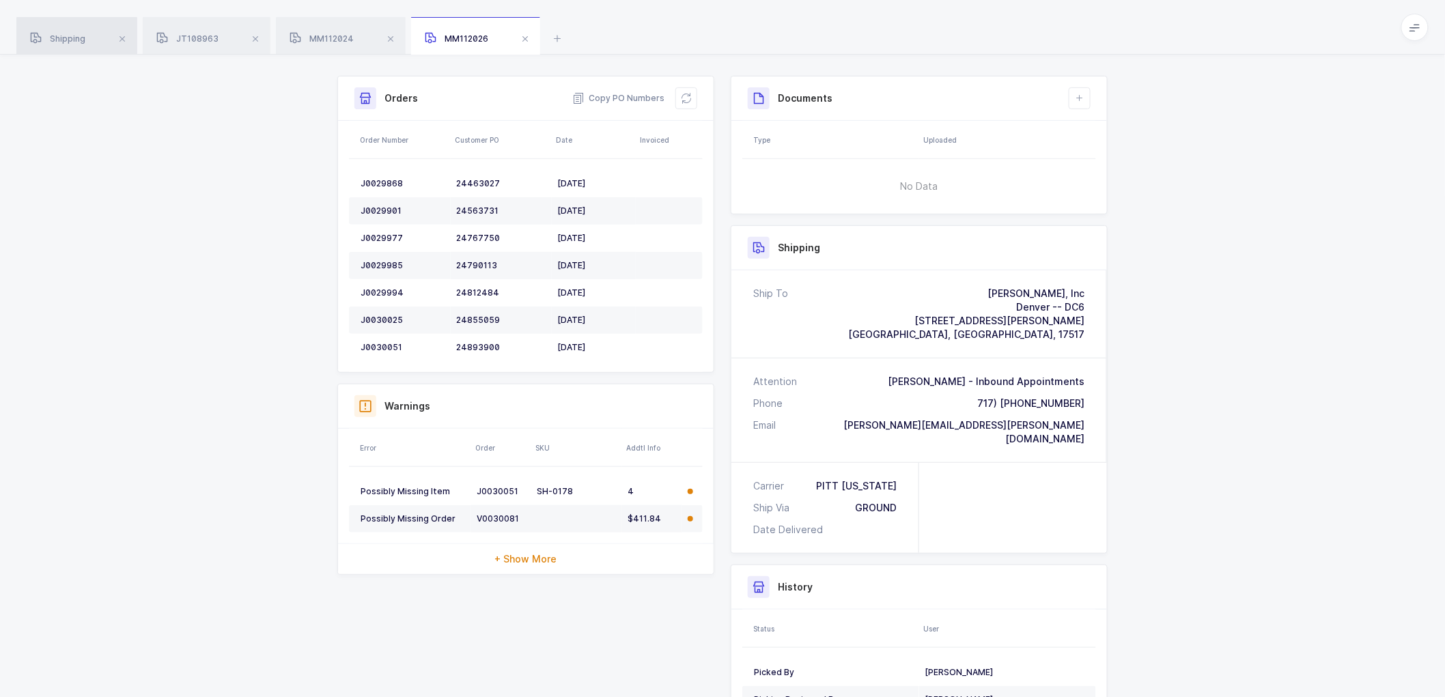  What do you see at coordinates (501, 266) in the screenshot?
I see `div: 24790113` at bounding box center [501, 266].